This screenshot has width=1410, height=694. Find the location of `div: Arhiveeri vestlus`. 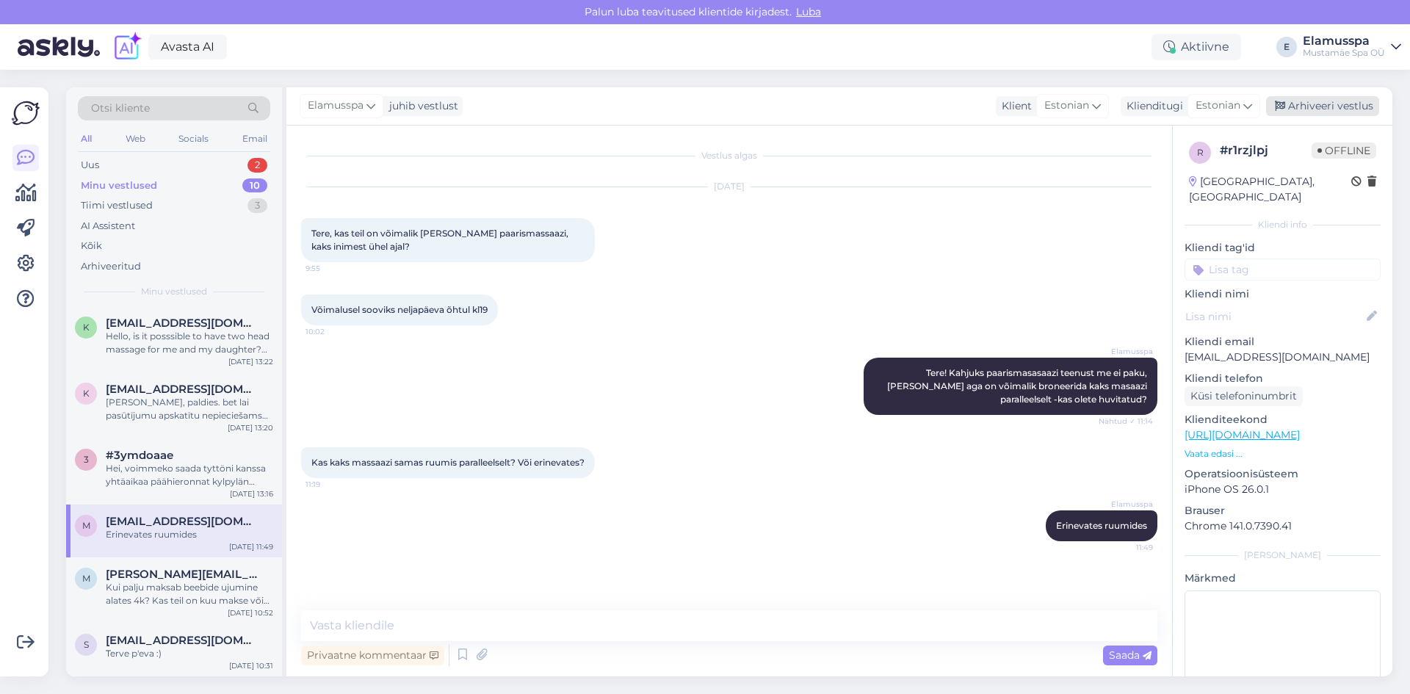

div: Arhiveeri vestlus is located at coordinates (1323, 106).